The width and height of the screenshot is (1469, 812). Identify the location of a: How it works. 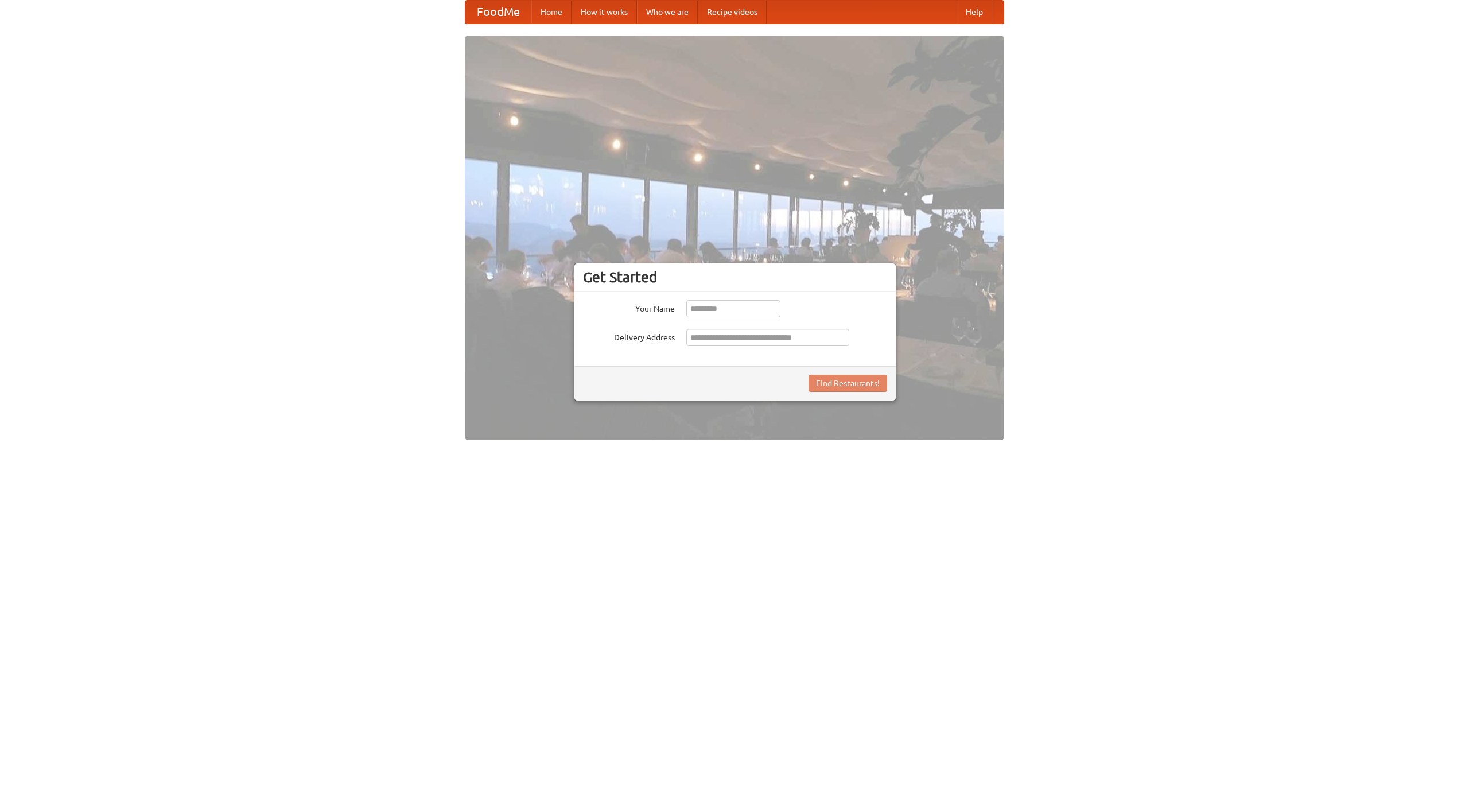
(604, 12).